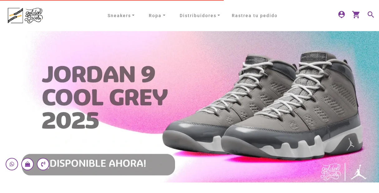 This screenshot has width=379, height=193. I want to click on a: Ropa, so click(157, 16).